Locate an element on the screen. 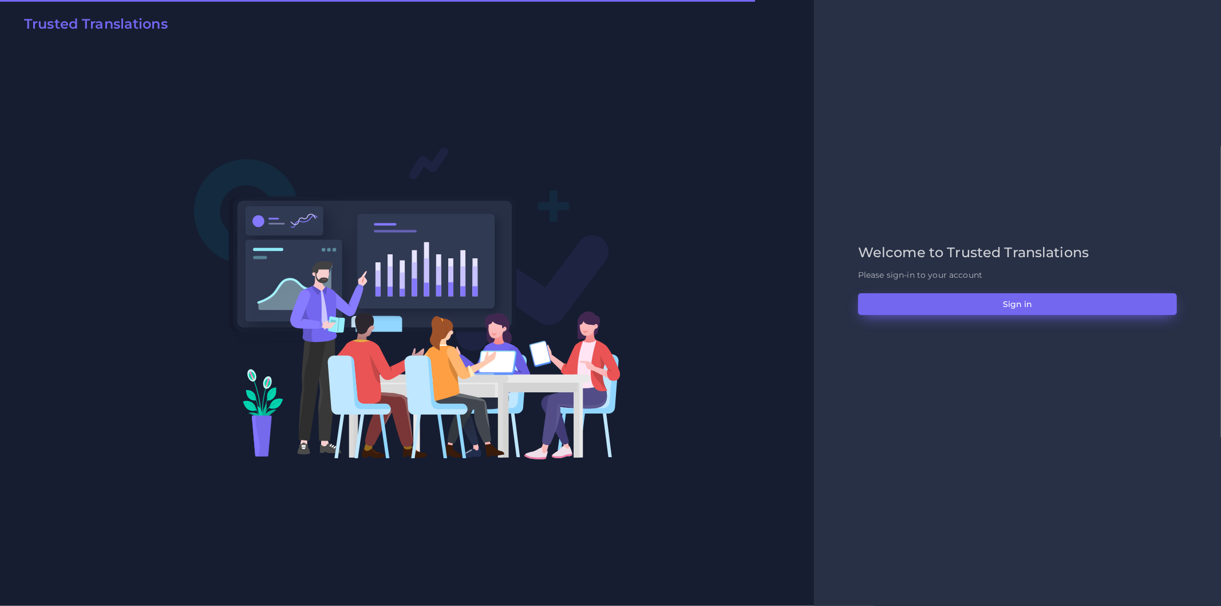 This screenshot has width=1221, height=606. button: Sign in is located at coordinates (1017, 304).